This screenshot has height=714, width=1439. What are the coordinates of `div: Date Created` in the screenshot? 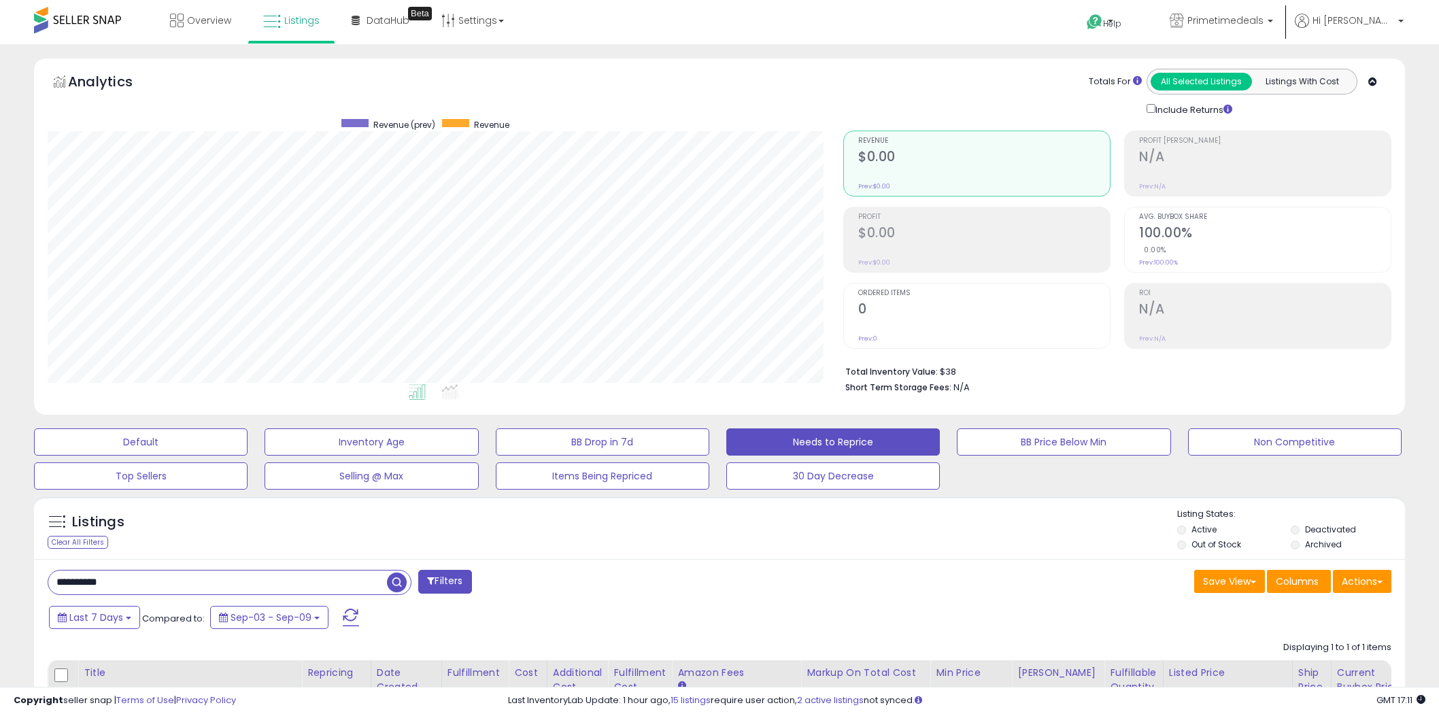 It's located at (406, 680).